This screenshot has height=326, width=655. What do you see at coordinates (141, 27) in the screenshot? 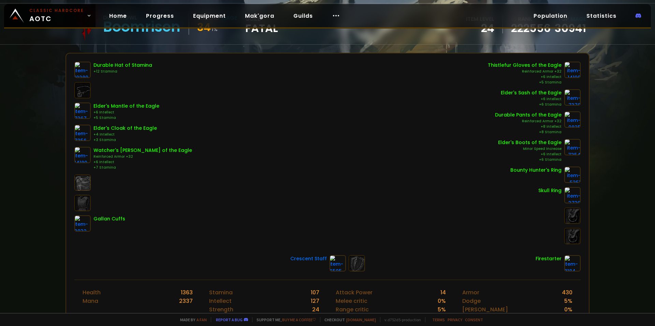
I see `div: Boomrisen` at bounding box center [141, 27].